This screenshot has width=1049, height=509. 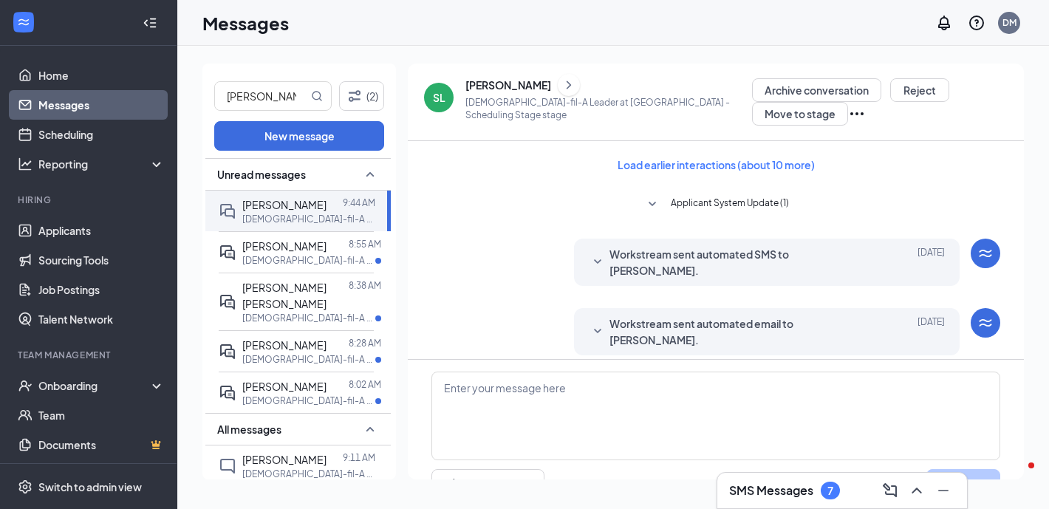 What do you see at coordinates (716, 165) in the screenshot?
I see `button: Load earlier interactions (about 10 more)` at bounding box center [716, 165].